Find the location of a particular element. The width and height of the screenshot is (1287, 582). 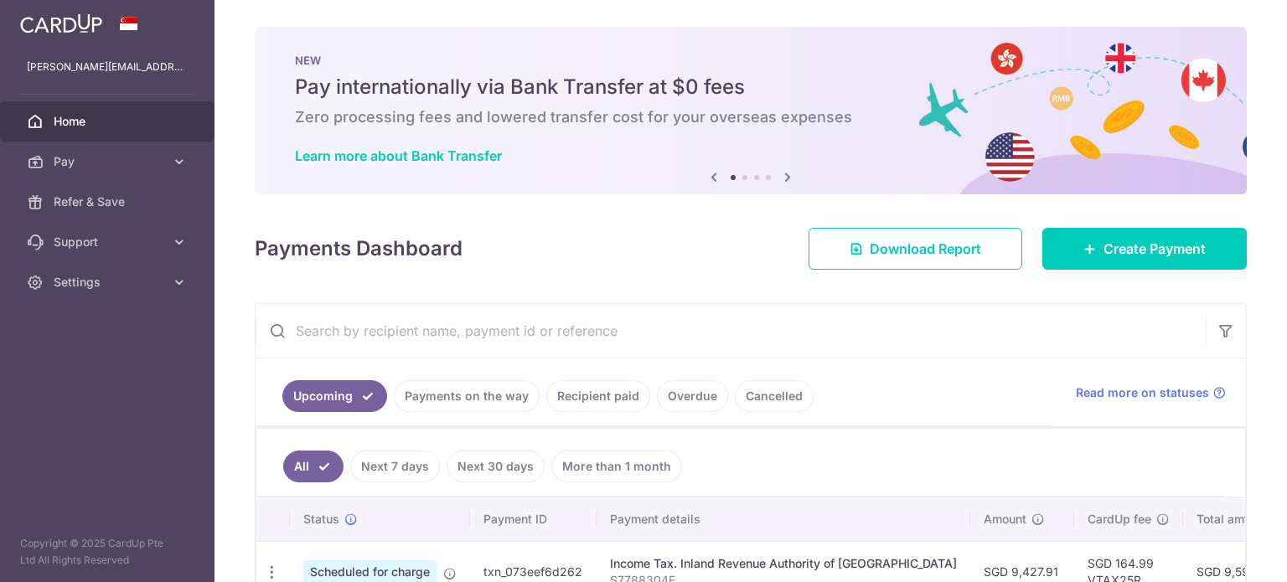

h4: Payments Dashboard is located at coordinates (359, 249).